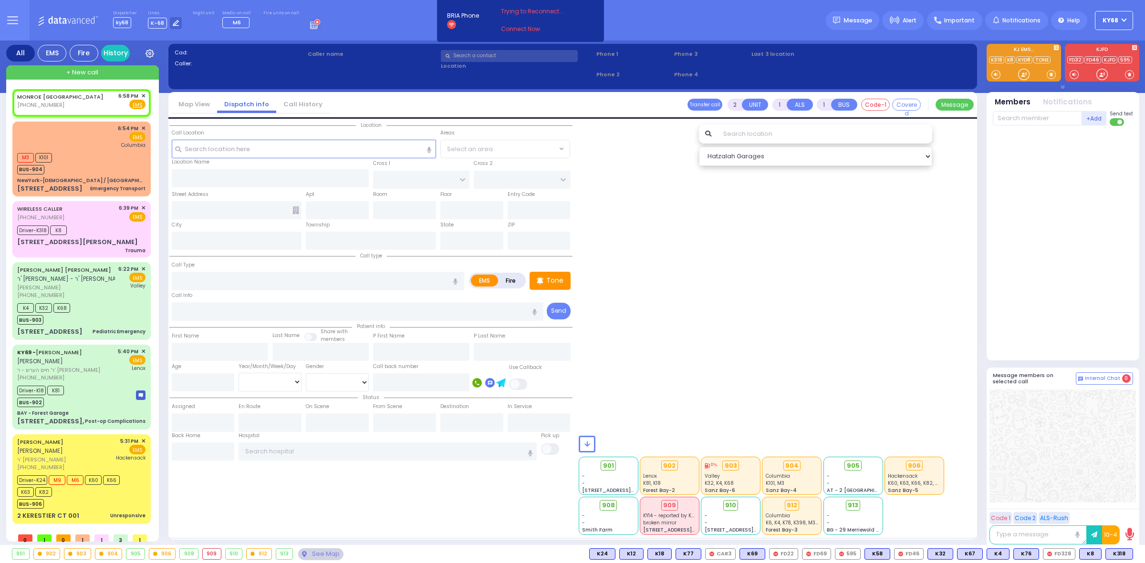 Image resolution: width=1145 pixels, height=563 pixels. Describe the element at coordinates (52, 53) in the screenshot. I see `div: EMS` at that location.